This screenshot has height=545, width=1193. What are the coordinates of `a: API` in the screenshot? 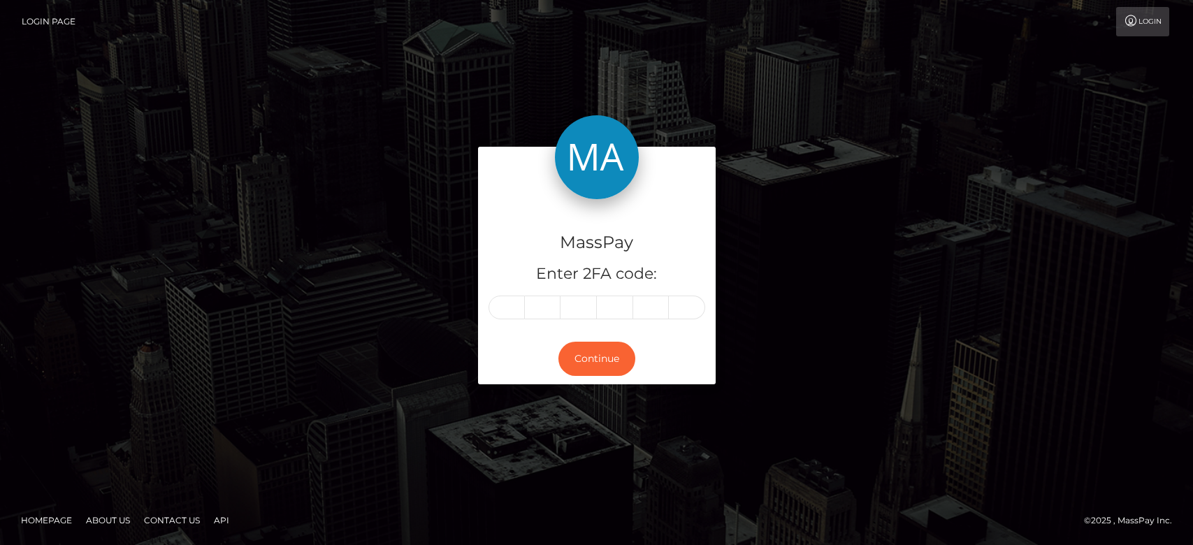 It's located at (222, 520).